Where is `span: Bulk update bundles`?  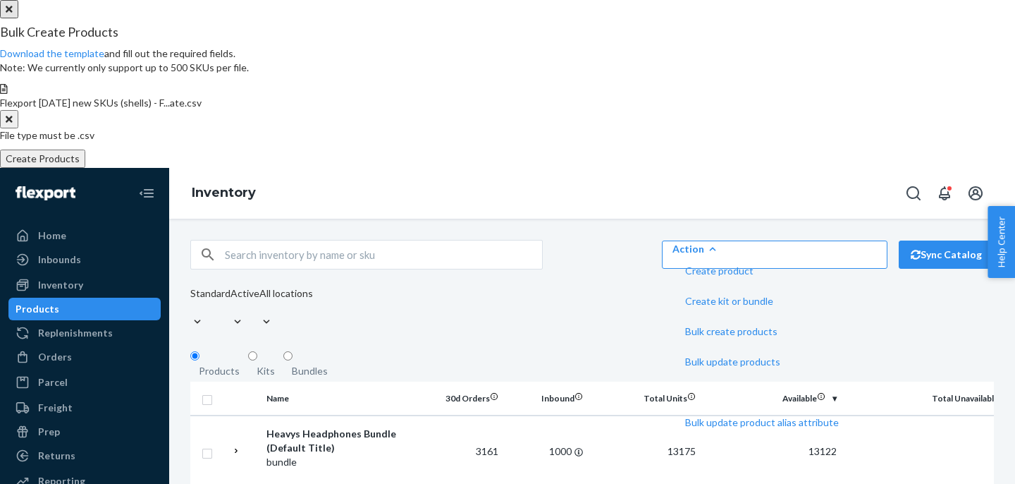
span: Bulk update bundles is located at coordinates (762, 392).